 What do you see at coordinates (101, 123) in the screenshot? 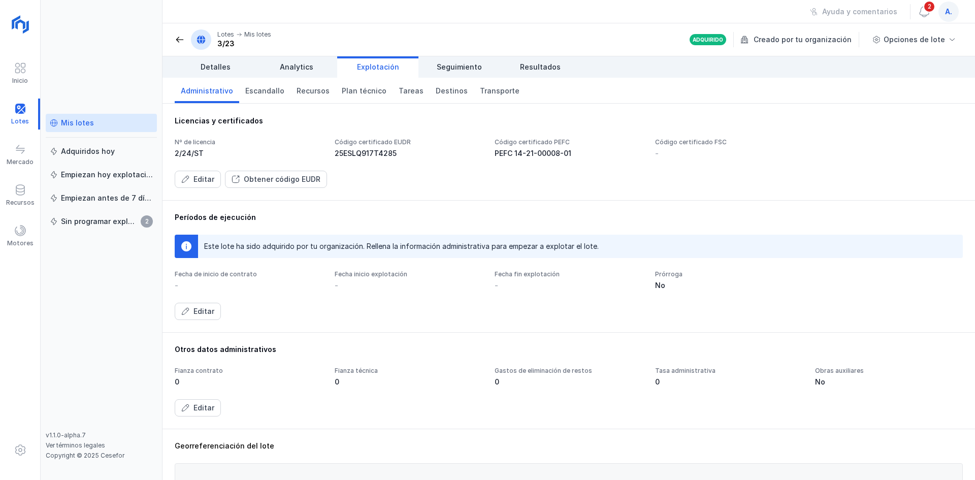
I see `a: Mis lotes` at bounding box center [101, 123].